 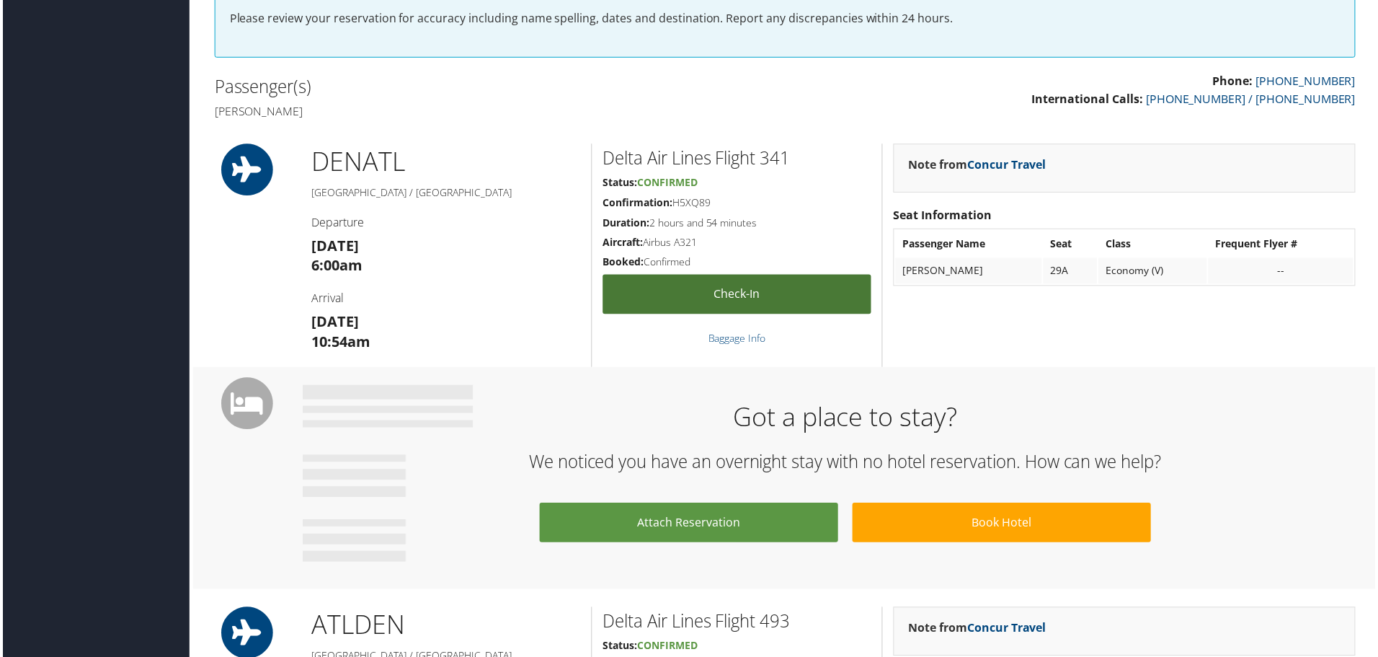 What do you see at coordinates (737, 339) in the screenshot?
I see `a: Baggage Info` at bounding box center [737, 339].